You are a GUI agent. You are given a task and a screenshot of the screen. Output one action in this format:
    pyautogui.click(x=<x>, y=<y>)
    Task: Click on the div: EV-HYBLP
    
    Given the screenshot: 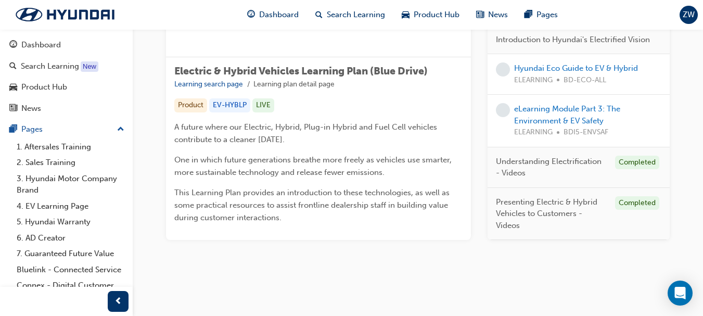 What is the action you would take?
    pyautogui.click(x=229, y=105)
    